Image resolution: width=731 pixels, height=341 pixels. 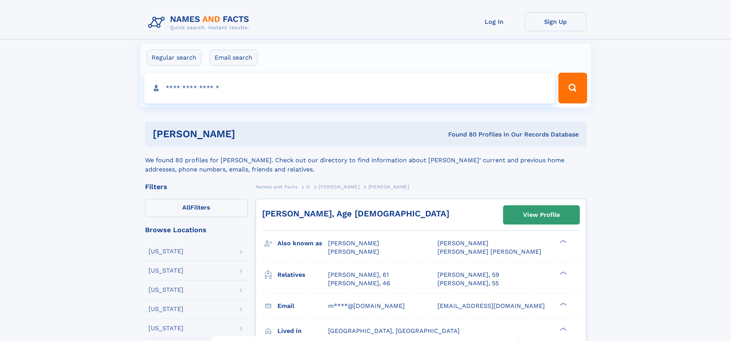 What do you see at coordinates (303, 274) in the screenshot?
I see `h3: Relatives` at bounding box center [303, 274].